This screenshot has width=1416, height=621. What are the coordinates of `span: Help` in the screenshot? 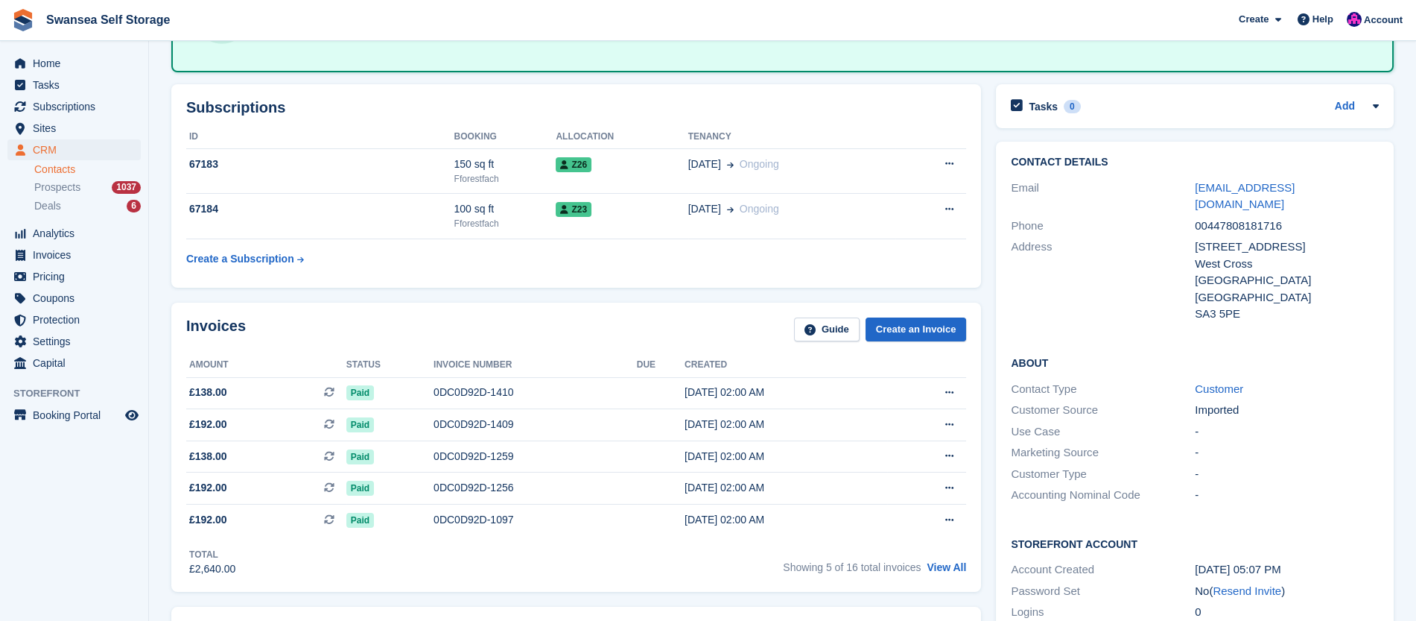 It's located at (1323, 19).